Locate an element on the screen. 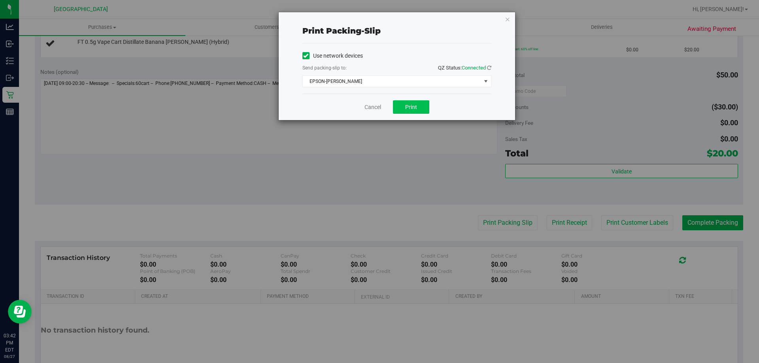 This screenshot has width=759, height=363. button: Print is located at coordinates (411, 107).